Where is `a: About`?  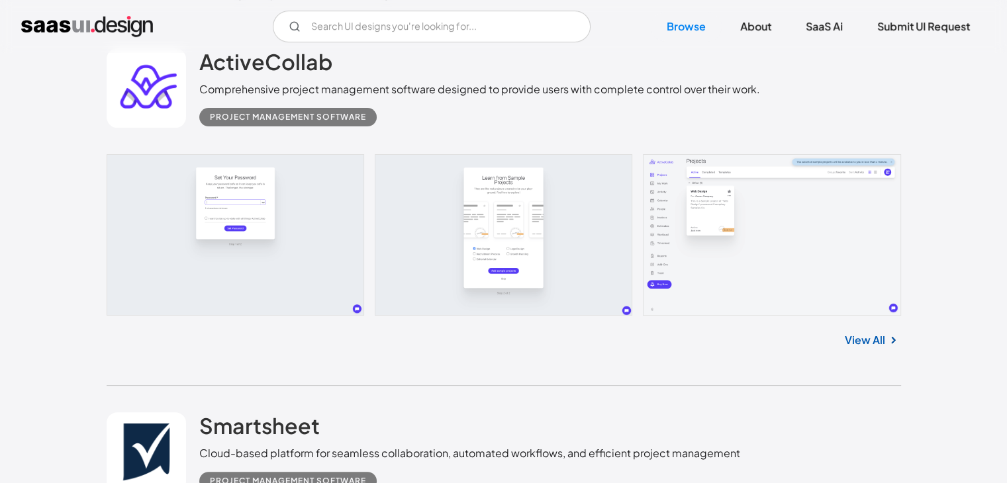
a: About is located at coordinates (756, 26).